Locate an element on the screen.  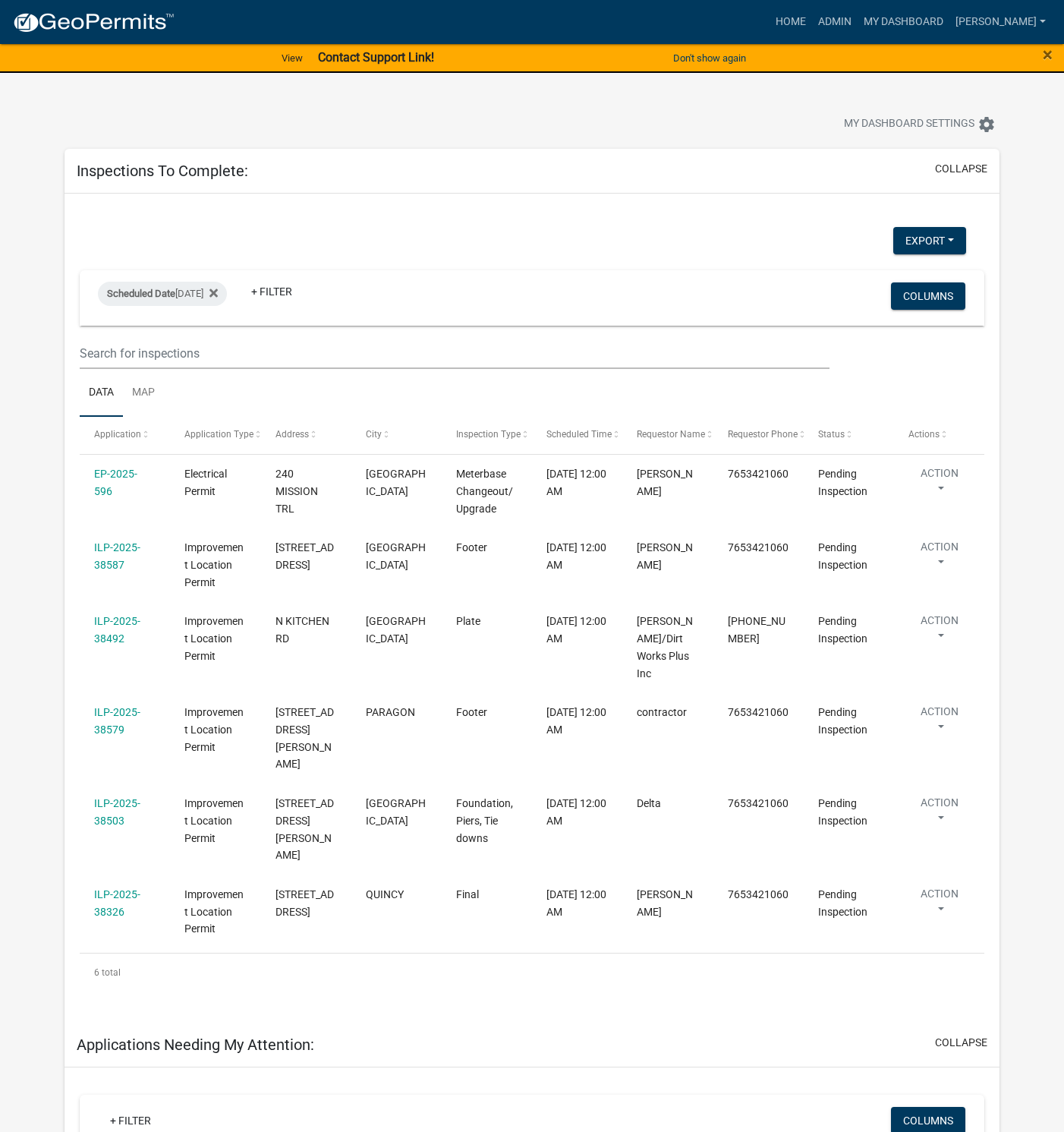
a: ILP-2025-38492 is located at coordinates (117, 630).